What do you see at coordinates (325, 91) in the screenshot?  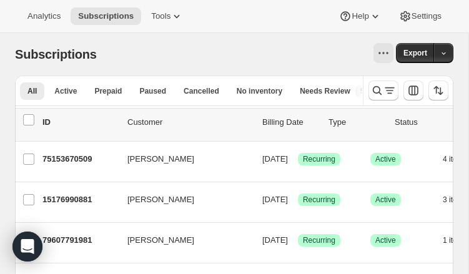 I see `span: Needs Review` at bounding box center [325, 91].